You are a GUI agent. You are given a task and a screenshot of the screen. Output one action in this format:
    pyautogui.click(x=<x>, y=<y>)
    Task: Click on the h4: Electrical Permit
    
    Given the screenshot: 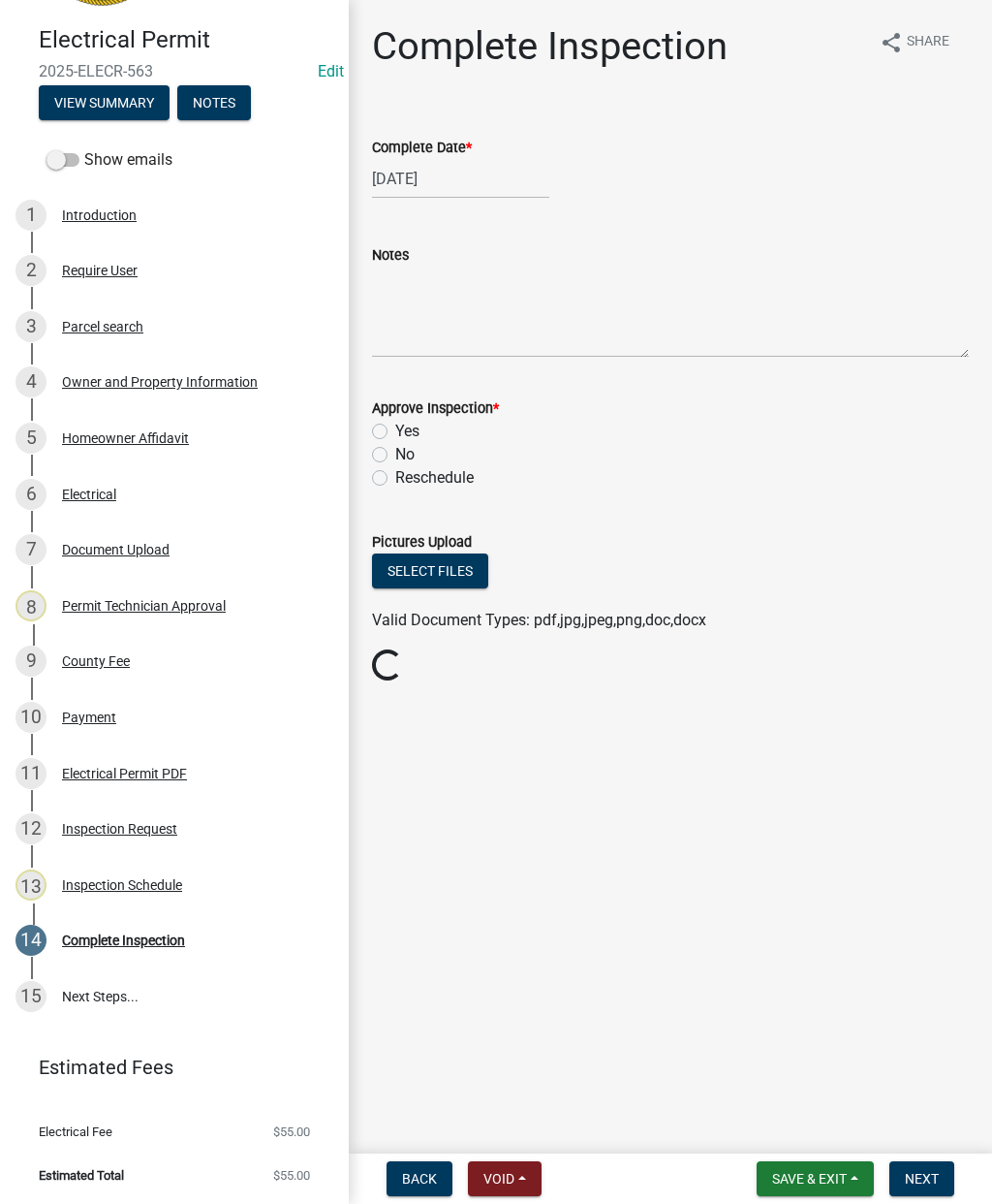 What is the action you would take?
    pyautogui.click(x=186, y=39)
    